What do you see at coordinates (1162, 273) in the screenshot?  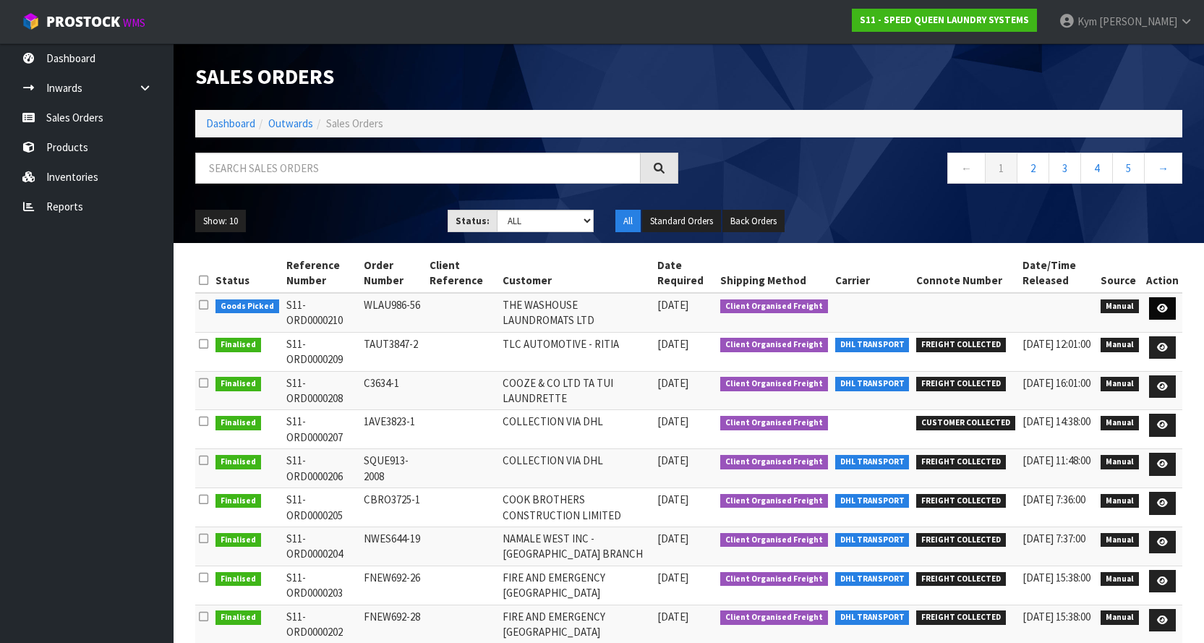 I see `th: Action` at bounding box center [1162, 273].